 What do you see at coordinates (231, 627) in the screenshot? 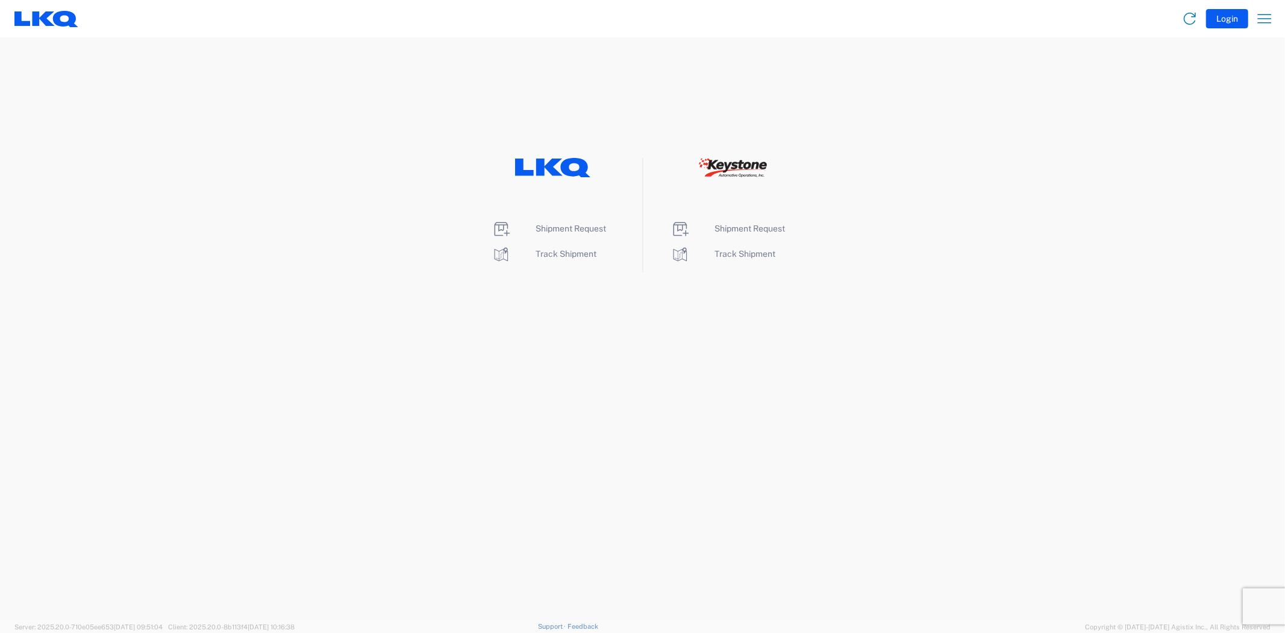
I see `span: Client: 2025.20.0-8b113f4` at bounding box center [231, 627].